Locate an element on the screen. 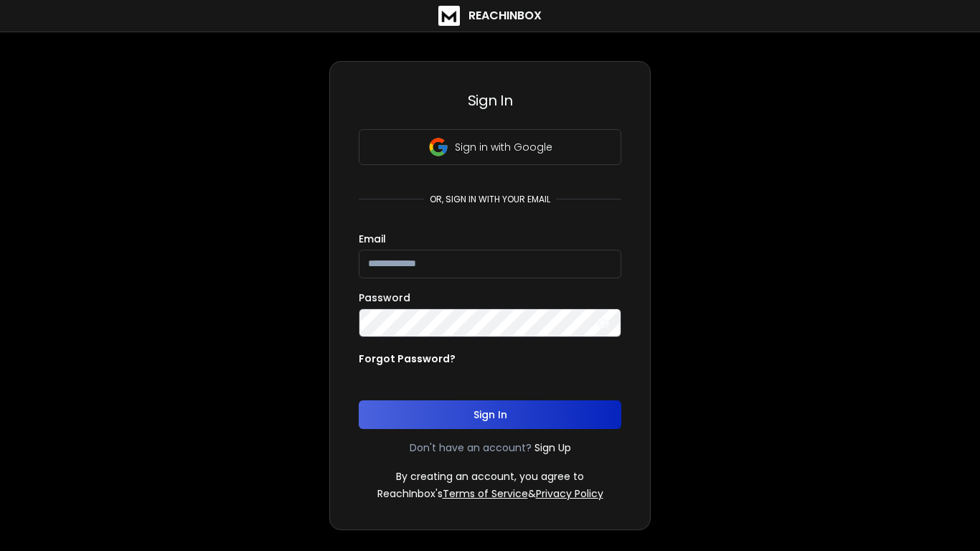  label: Email is located at coordinates (372, 239).